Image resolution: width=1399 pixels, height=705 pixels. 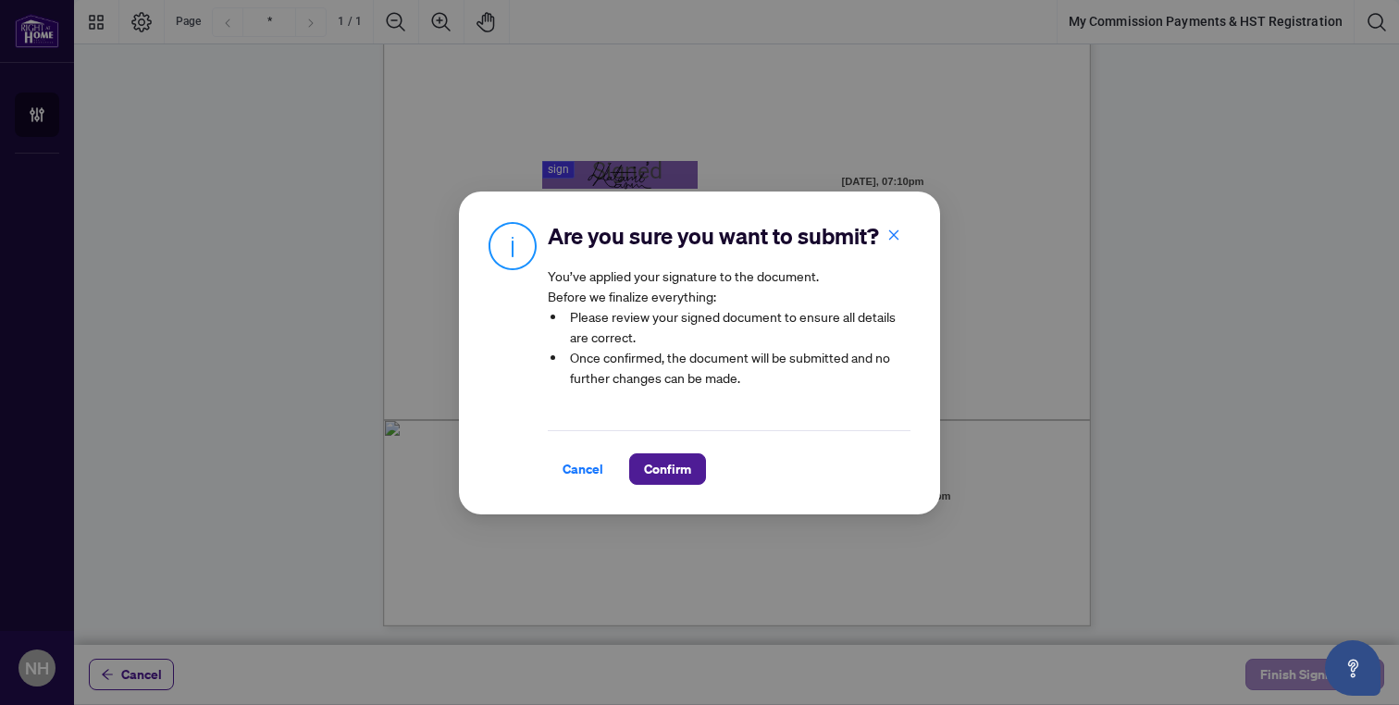 What do you see at coordinates (738, 367) in the screenshot?
I see `li: Once confirmed, the document will be submitted and no further changes can be made.` at bounding box center [738, 367].